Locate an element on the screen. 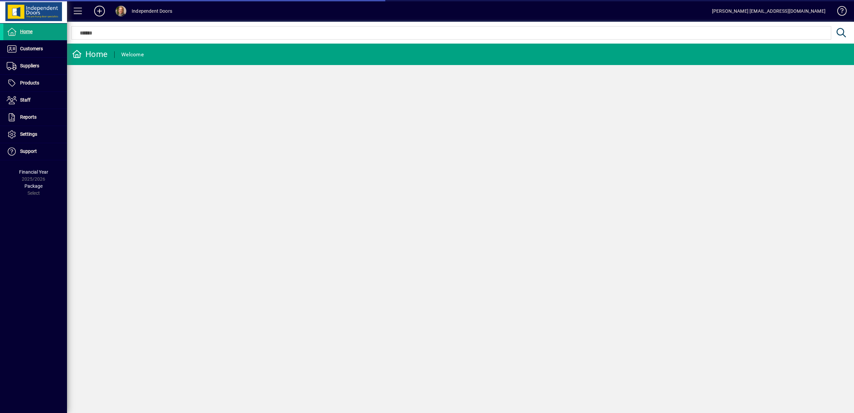 The width and height of the screenshot is (854, 413). span: Settings is located at coordinates (28, 134).